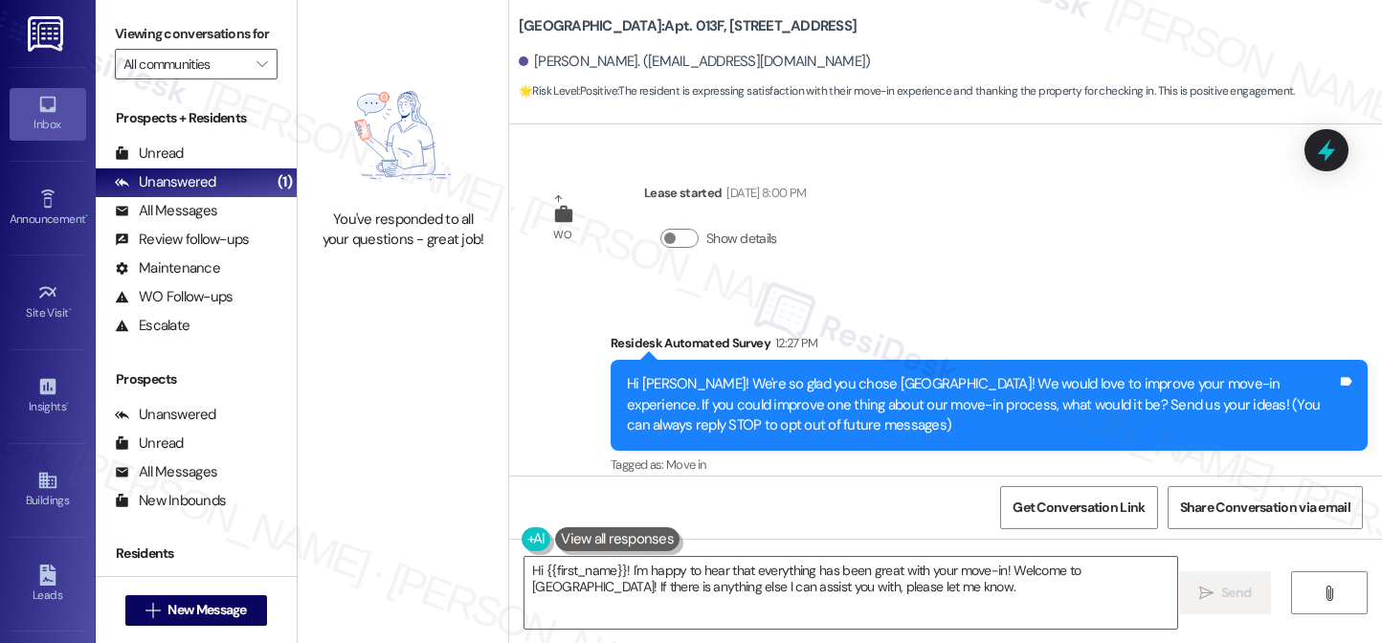 The image size is (1382, 643). Describe the element at coordinates (48, 490) in the screenshot. I see `a: Buildings` at that location.